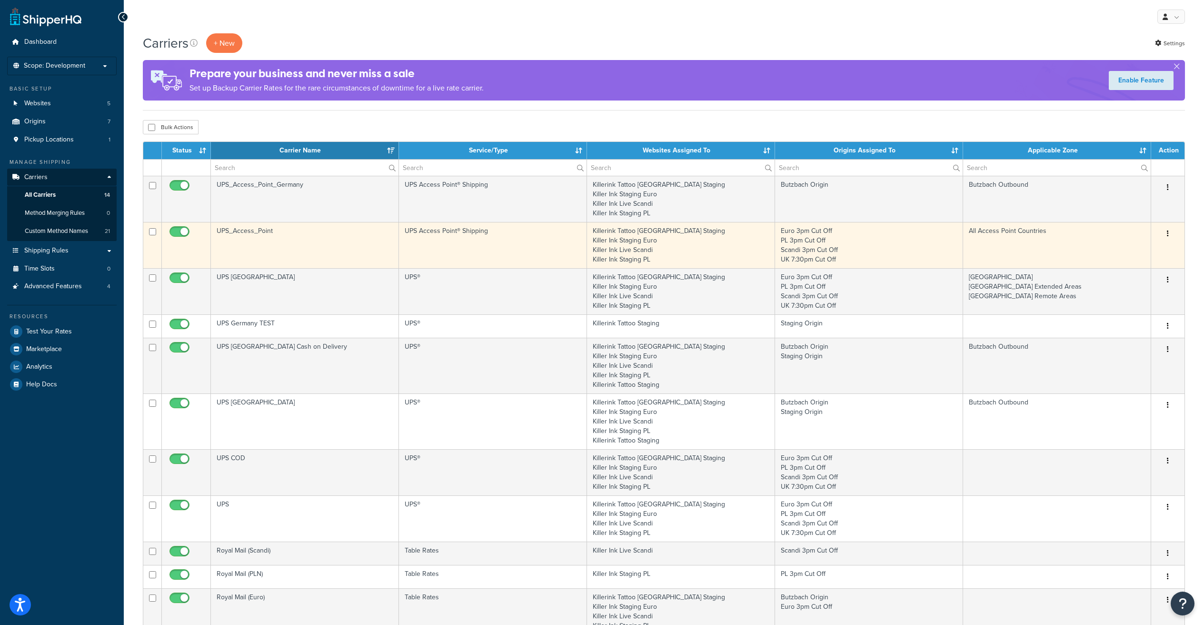  What do you see at coordinates (493, 150) in the screenshot?
I see `th: Service/Type: activate to sort column ascending` at bounding box center [493, 150].